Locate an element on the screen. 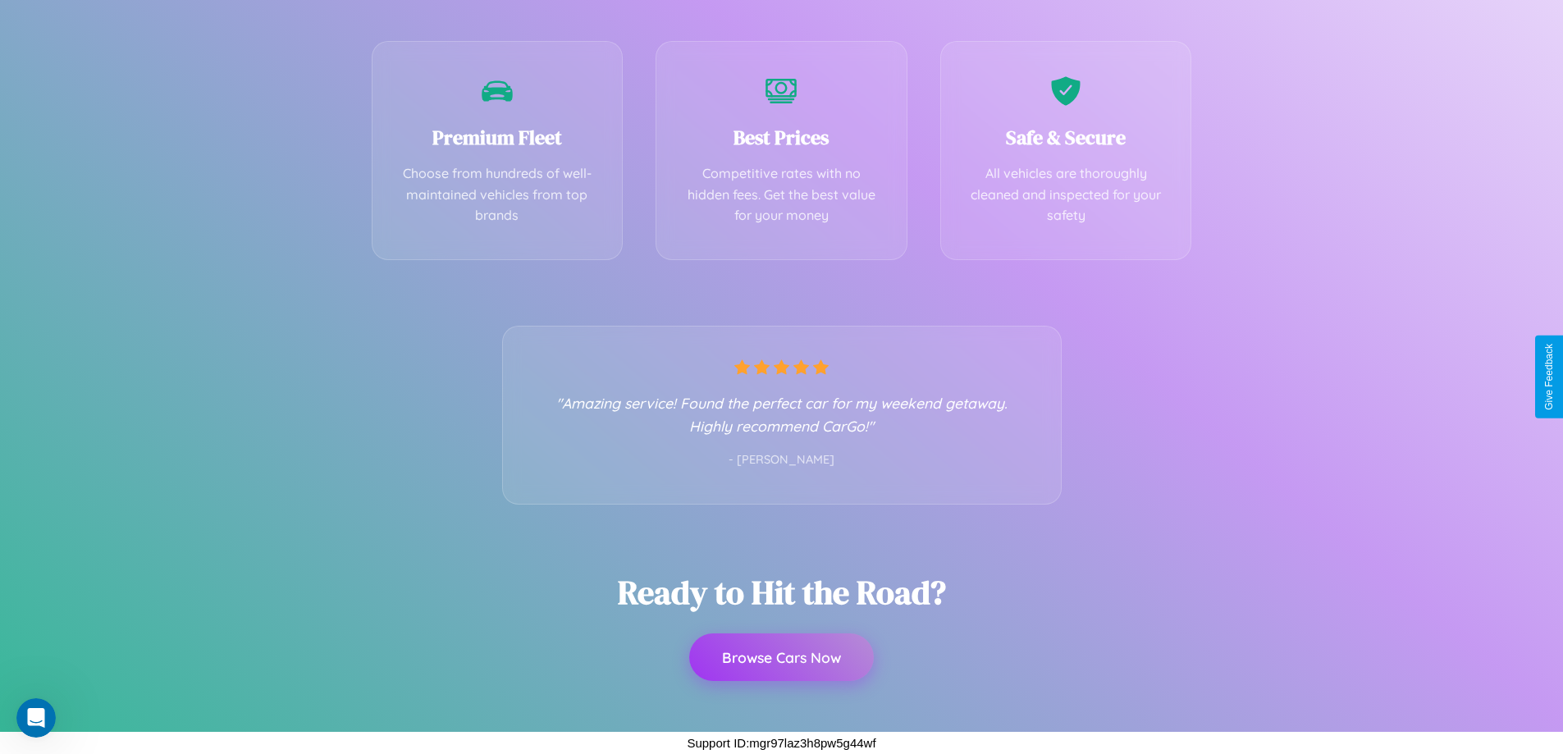 This screenshot has width=1563, height=754. p: Choose from hundreds of well-maintained vehicles from top brands is located at coordinates (497, 195).